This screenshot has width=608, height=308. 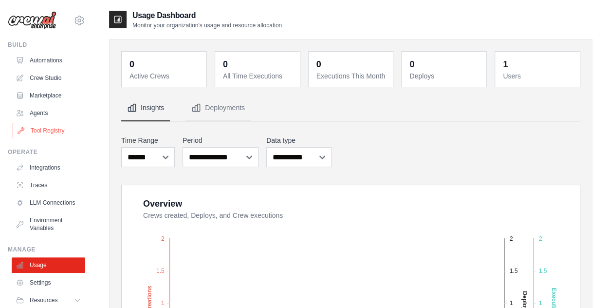 What do you see at coordinates (43, 300) in the screenshot?
I see `span: Resources` at bounding box center [43, 300].